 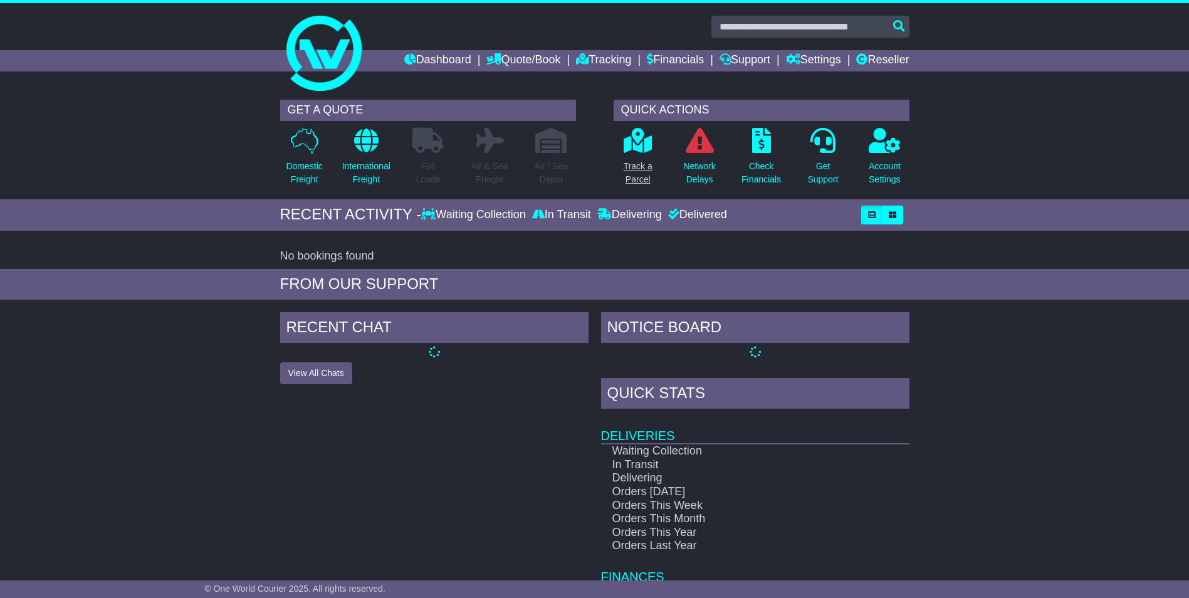 What do you see at coordinates (675, 61) in the screenshot?
I see `a: Financials` at bounding box center [675, 61].